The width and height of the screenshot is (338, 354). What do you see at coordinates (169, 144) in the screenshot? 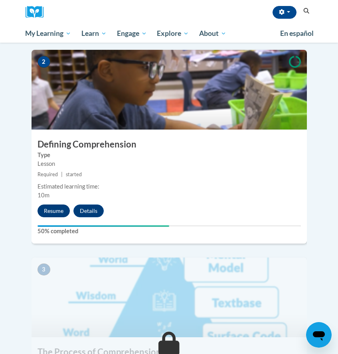
I see `h3: Defining Comprehension` at bounding box center [169, 144].